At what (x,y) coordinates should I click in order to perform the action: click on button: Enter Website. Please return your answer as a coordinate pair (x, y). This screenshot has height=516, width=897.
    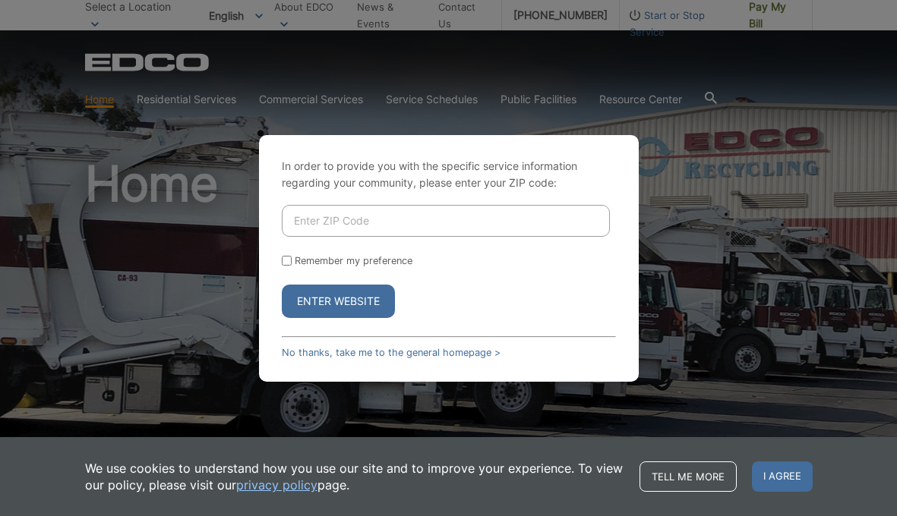
    Looking at the image, I should click on (338, 301).